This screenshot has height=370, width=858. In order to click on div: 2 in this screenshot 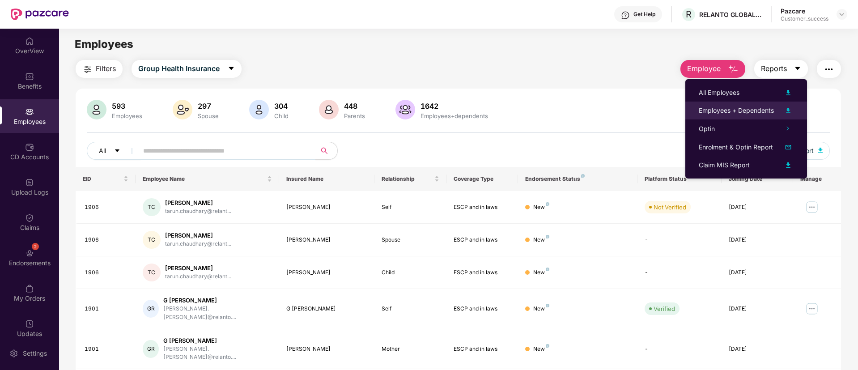, I will do `click(35, 247)`.